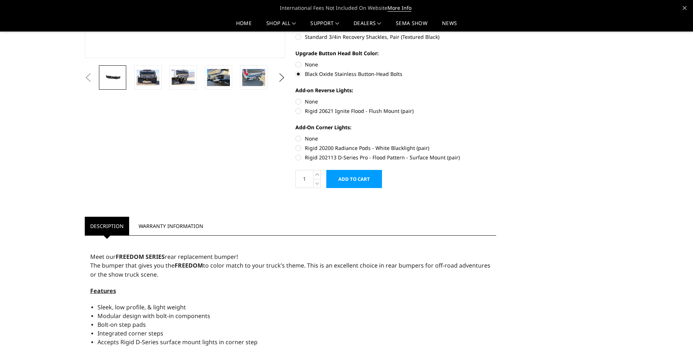 The width and height of the screenshot is (693, 346). I want to click on a: More Info, so click(399, 8).